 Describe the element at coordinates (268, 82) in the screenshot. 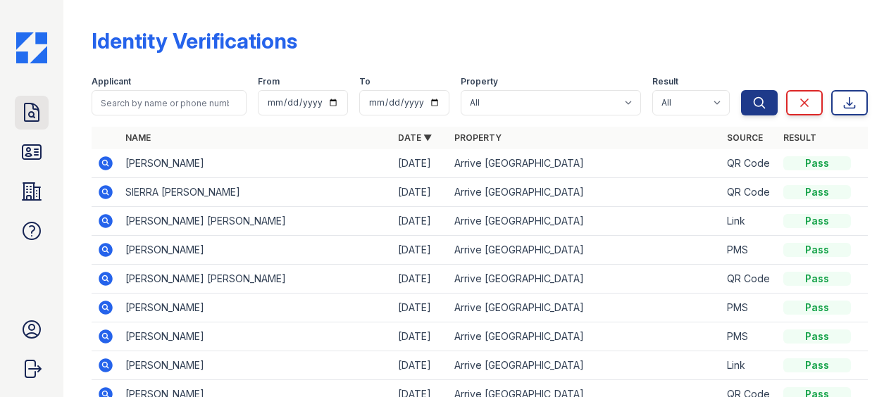

I see `label: From` at that location.